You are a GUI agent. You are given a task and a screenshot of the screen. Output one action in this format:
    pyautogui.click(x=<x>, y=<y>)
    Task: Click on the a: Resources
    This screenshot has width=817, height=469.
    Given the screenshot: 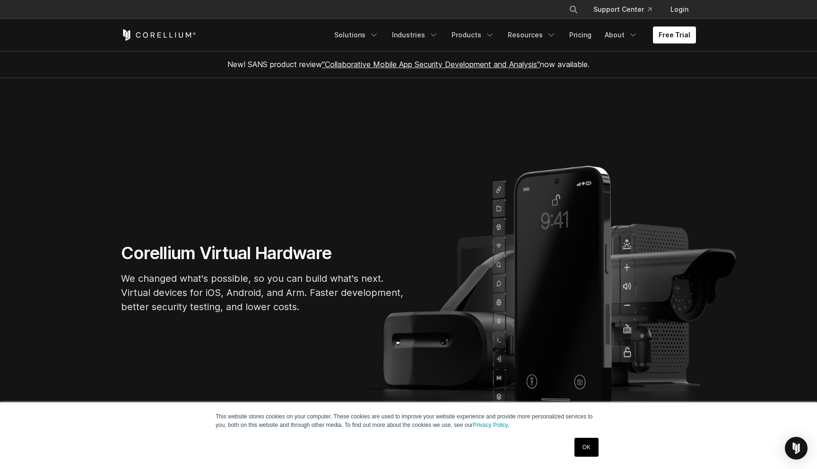 What is the action you would take?
    pyautogui.click(x=532, y=35)
    